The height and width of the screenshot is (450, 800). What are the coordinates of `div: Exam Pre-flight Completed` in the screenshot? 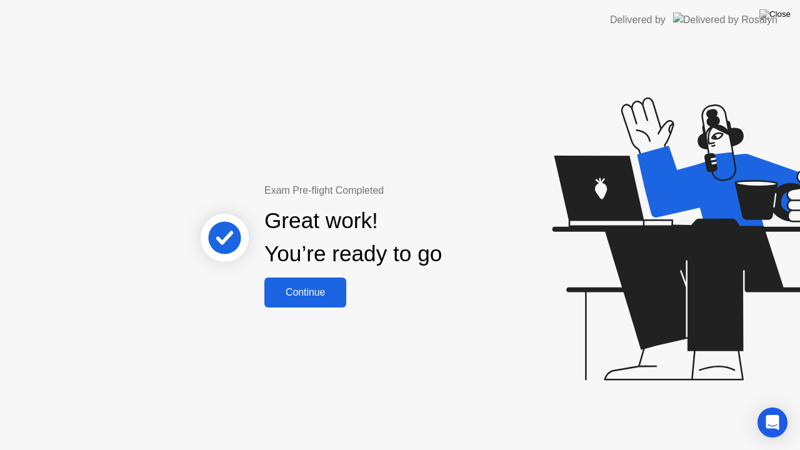 It's located at (393, 191).